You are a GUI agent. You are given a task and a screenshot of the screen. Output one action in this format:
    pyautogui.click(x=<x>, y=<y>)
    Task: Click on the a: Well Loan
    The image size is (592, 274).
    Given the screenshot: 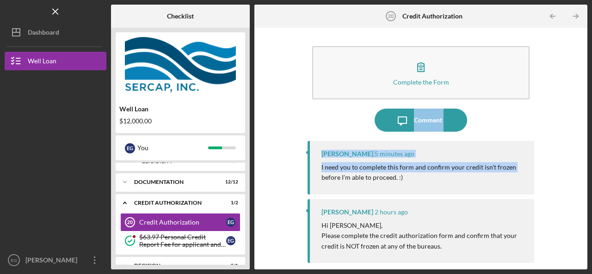 What is the action you would take?
    pyautogui.click(x=55, y=61)
    